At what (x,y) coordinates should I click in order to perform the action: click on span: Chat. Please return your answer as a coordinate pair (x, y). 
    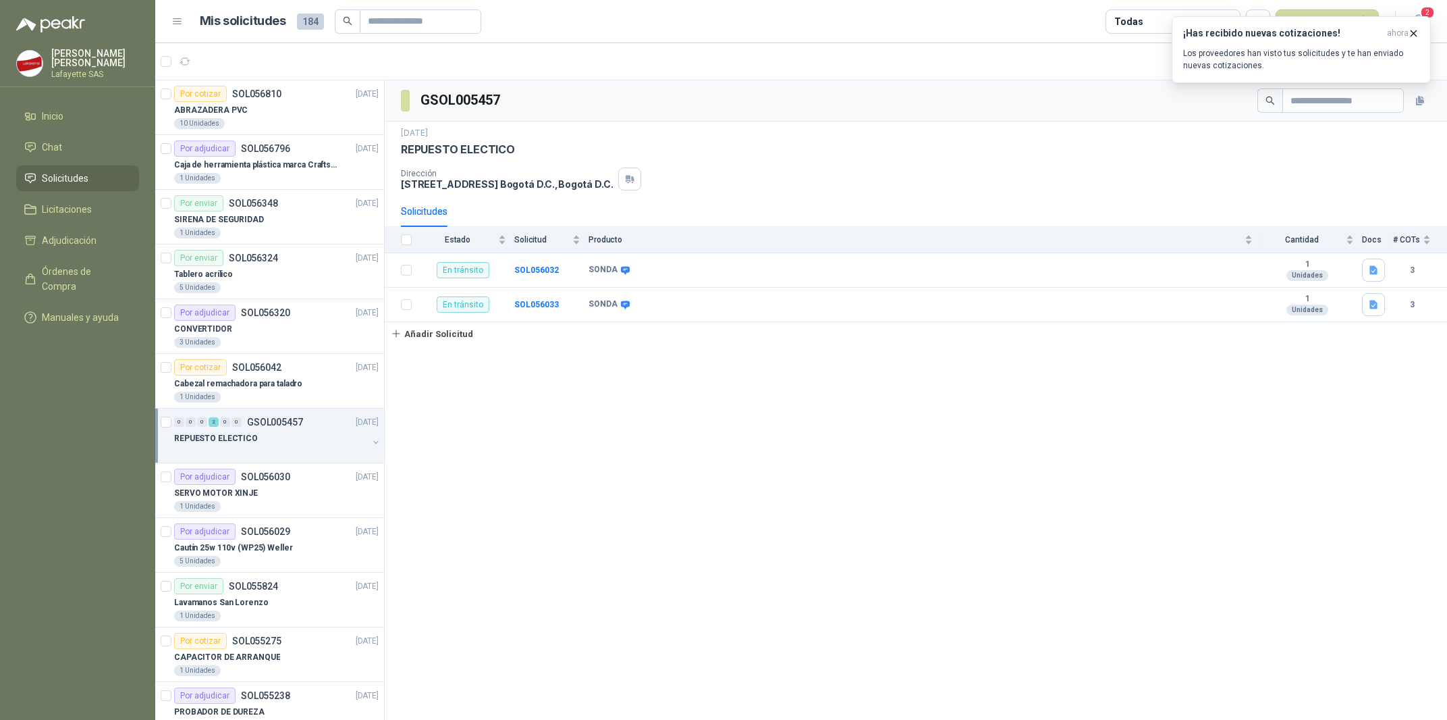
    Looking at the image, I should click on (52, 147).